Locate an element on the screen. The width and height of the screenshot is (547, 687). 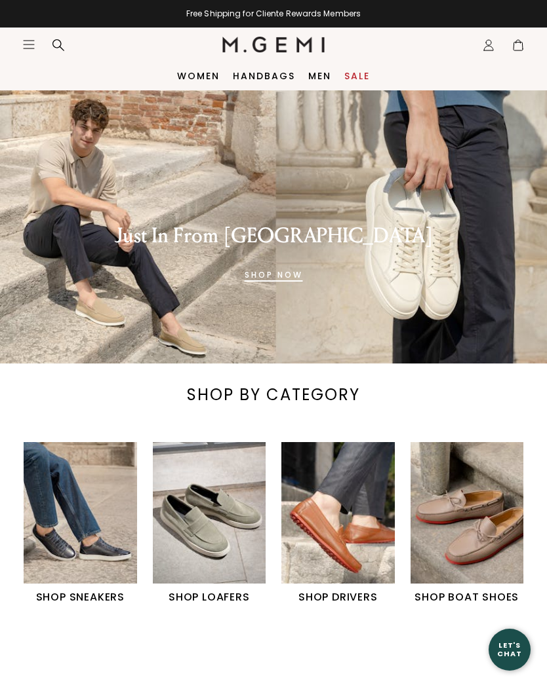
a: Handbags is located at coordinates (263, 76).